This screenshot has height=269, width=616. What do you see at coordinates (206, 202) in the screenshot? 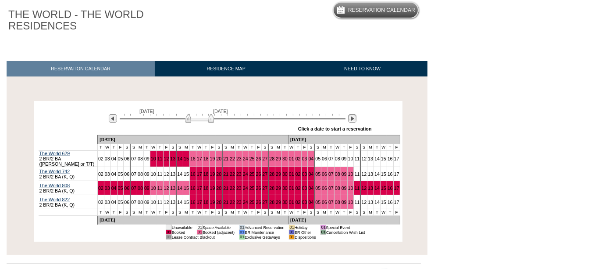
I see `a: 18` at bounding box center [206, 202].